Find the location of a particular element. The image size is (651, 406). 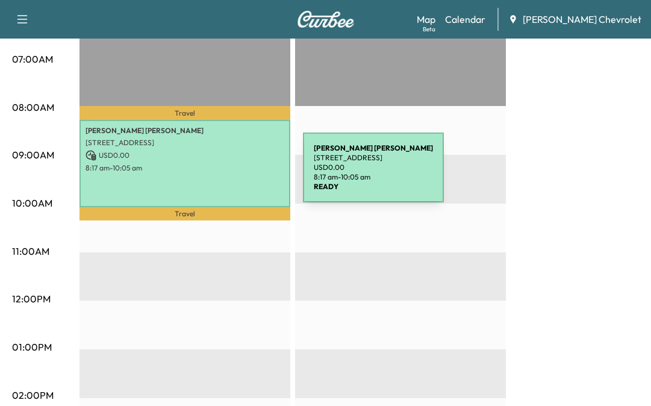

p: USD 0.00 is located at coordinates (185, 155).